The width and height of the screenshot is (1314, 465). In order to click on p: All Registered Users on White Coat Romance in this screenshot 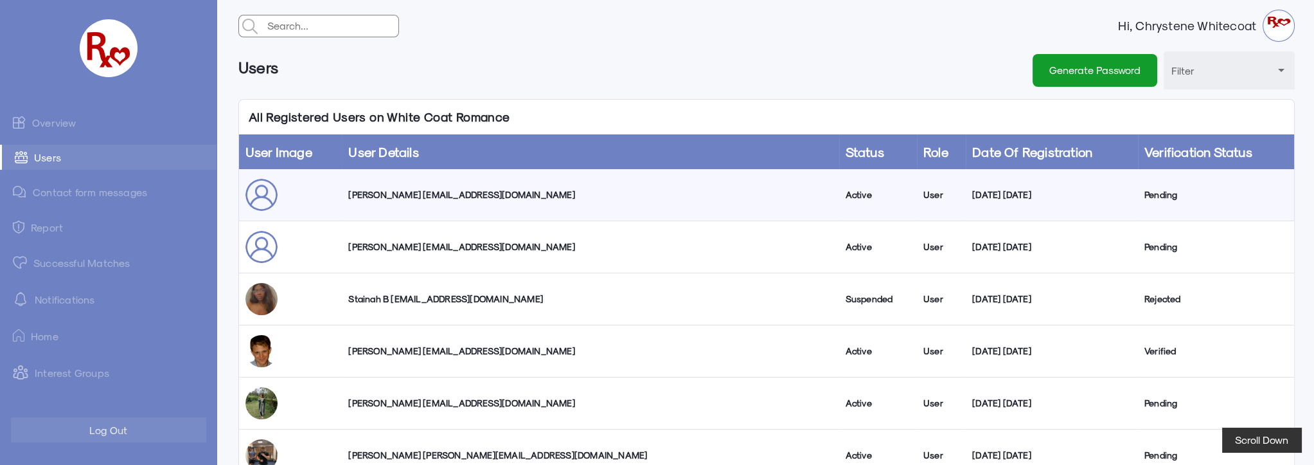, I will do `click(379, 117)`.